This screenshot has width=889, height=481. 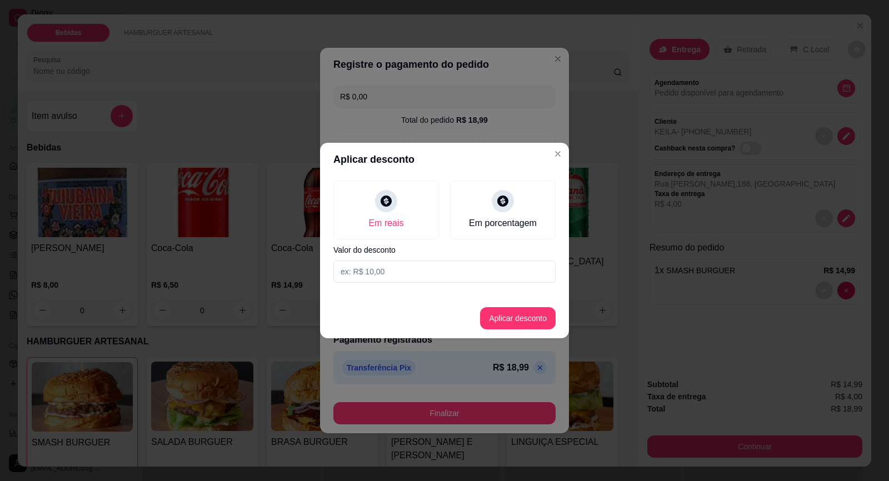 What do you see at coordinates (558, 154) in the screenshot?
I see `button: Close` at bounding box center [558, 154].